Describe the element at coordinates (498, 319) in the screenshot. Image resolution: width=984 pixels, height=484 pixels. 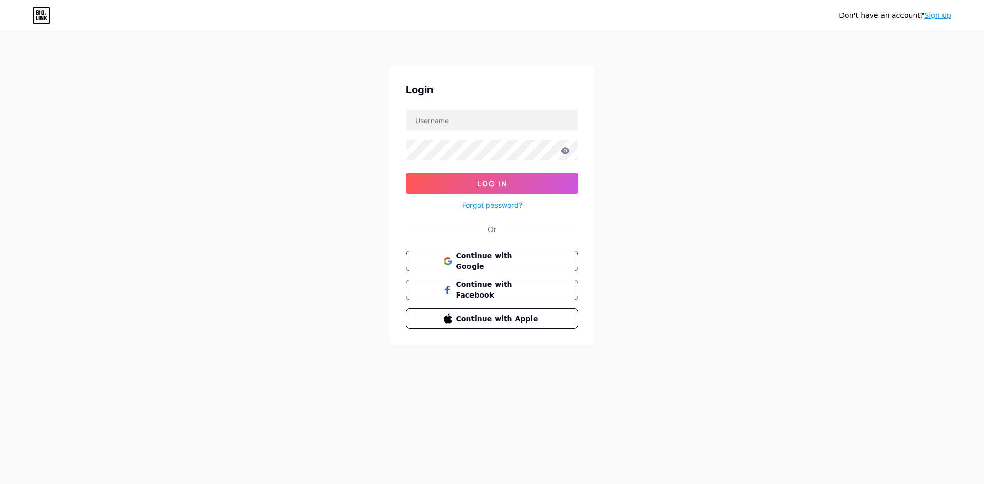
I see `span: Continue with Apple` at that location.